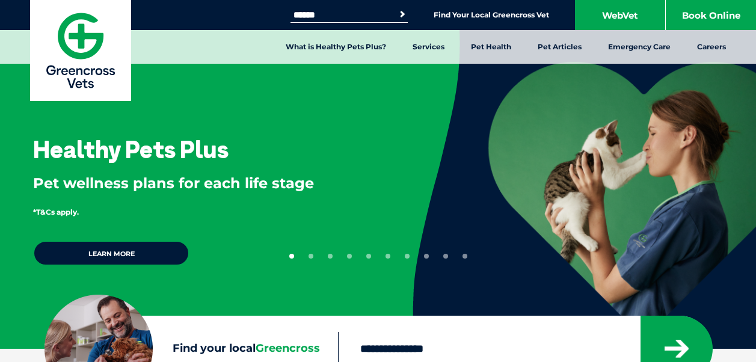 This screenshot has height=362, width=756. I want to click on button: 1 of 10, so click(292, 256).